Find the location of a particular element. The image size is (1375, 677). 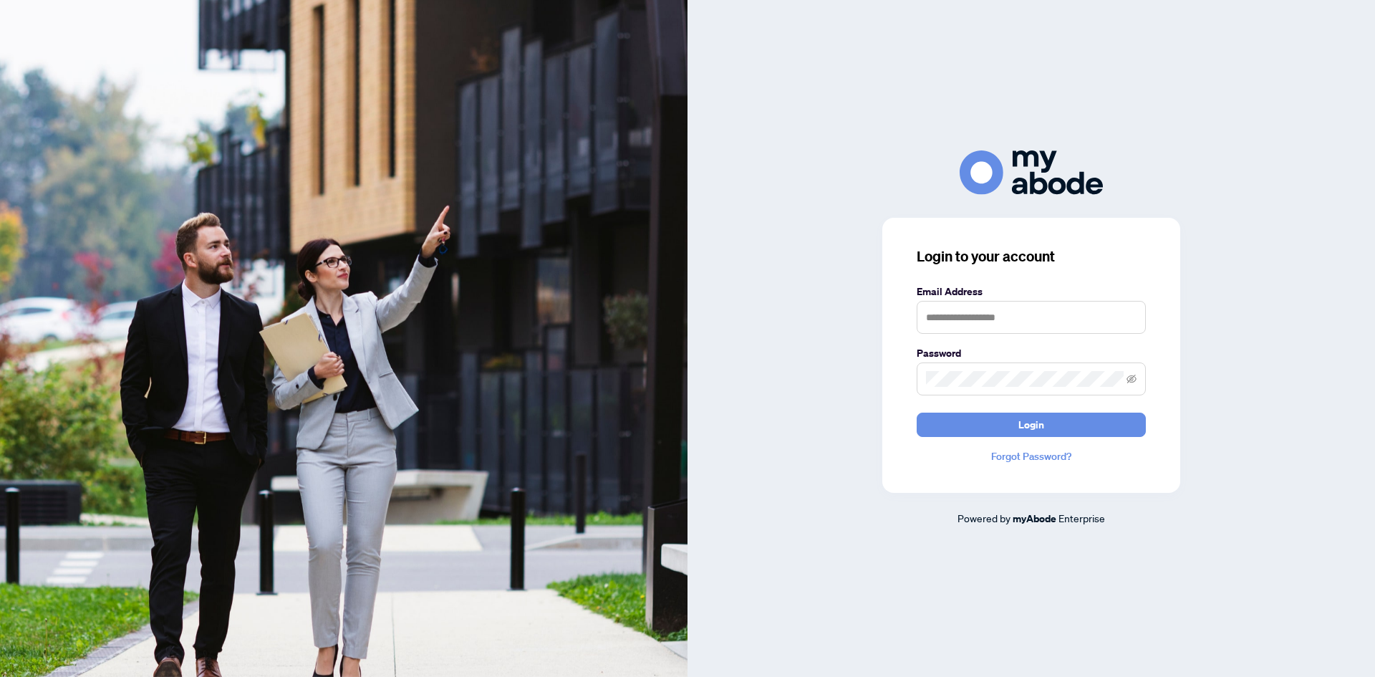

span: eye-invisible is located at coordinates (1131, 379).